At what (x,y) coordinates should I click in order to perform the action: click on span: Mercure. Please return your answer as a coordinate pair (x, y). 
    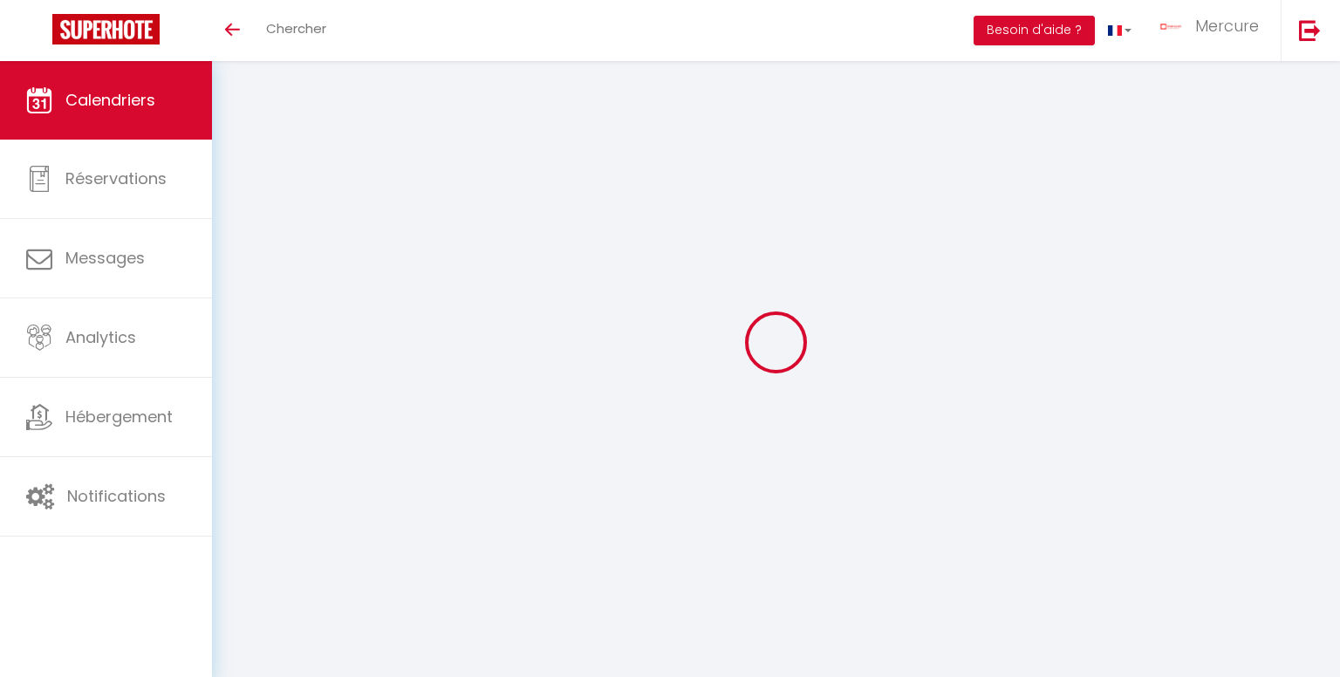
    Looking at the image, I should click on (1227, 25).